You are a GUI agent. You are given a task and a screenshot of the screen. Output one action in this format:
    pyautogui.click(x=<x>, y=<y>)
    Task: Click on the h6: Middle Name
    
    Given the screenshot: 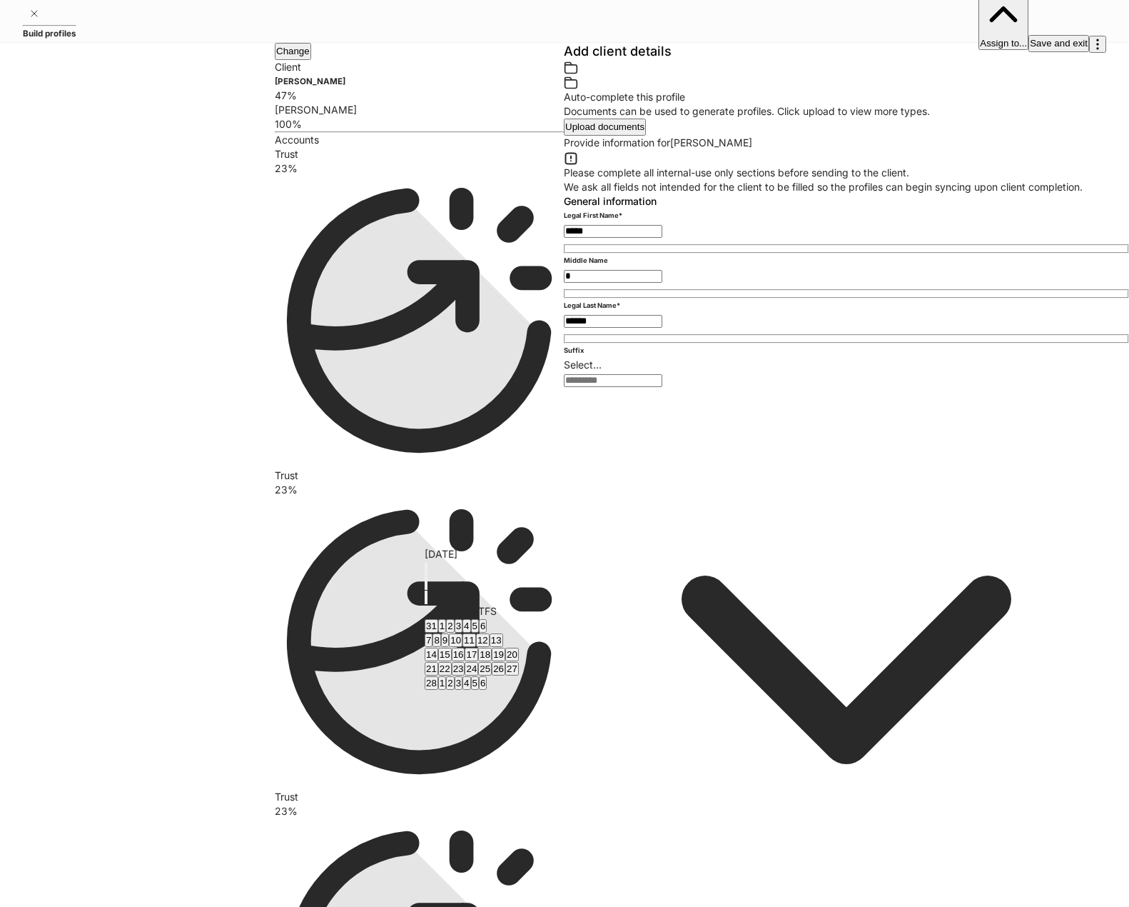 What is the action you would take?
    pyautogui.click(x=586, y=261)
    